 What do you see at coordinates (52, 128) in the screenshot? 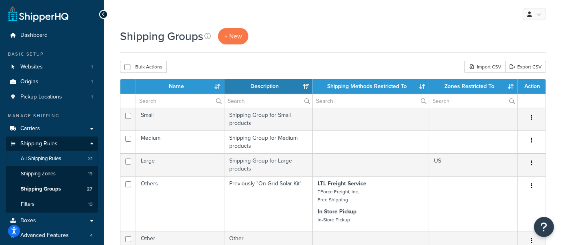
I see `a: Carriers` at bounding box center [52, 128].